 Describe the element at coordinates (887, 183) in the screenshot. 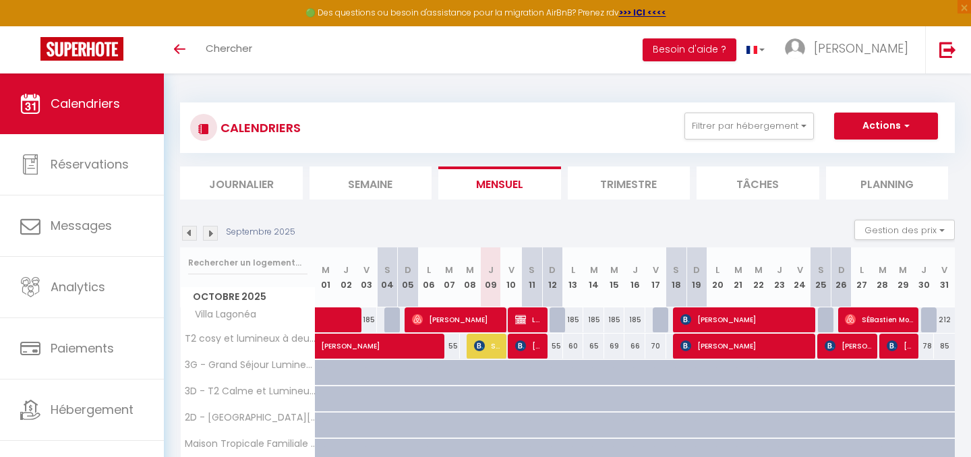

I see `li: Planning` at that location.